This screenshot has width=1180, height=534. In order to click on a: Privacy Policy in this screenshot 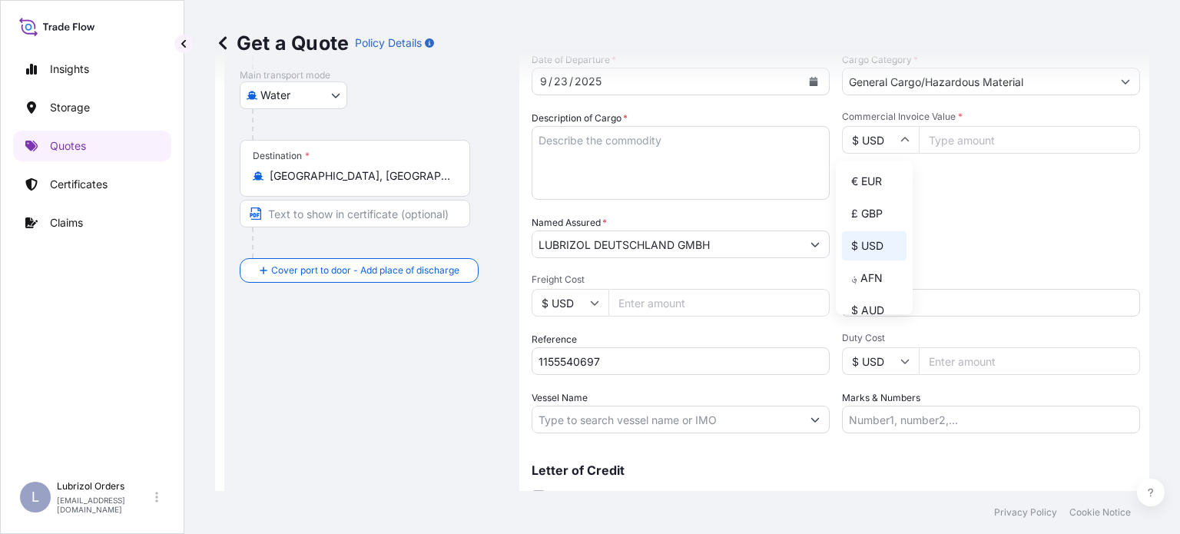, I will do `click(1026, 513)`.